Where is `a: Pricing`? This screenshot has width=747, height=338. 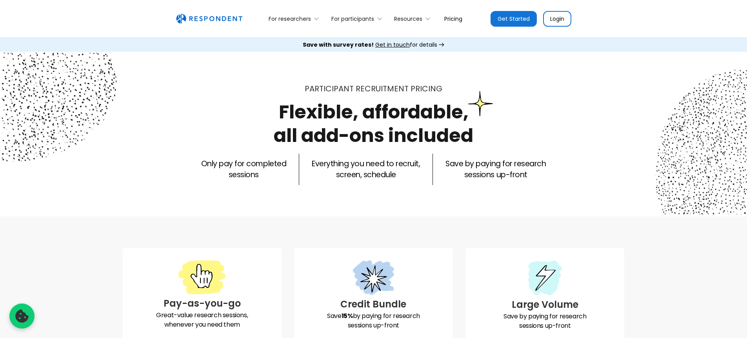
a: Pricing is located at coordinates (453, 18).